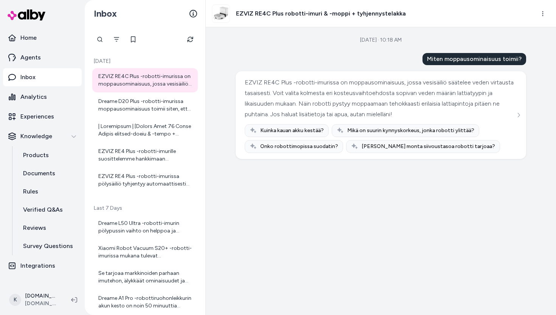 Image resolution: width=556 pixels, height=315 pixels. Describe the element at coordinates (48, 173) in the screenshot. I see `a: Documents` at that location.